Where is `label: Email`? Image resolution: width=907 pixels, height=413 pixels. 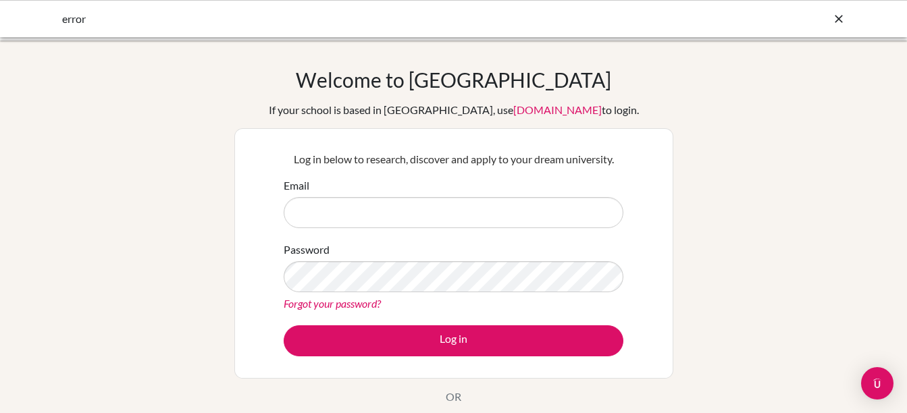
label: Email is located at coordinates (297, 186).